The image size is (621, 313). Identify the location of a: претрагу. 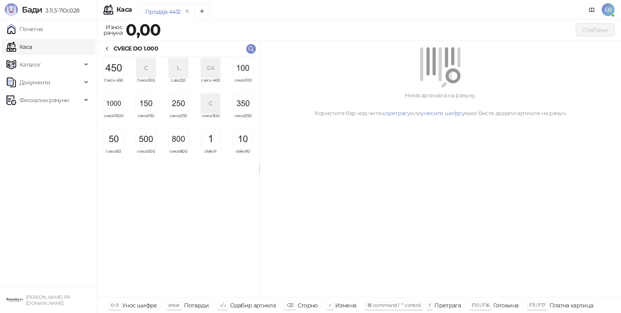
(397, 113).